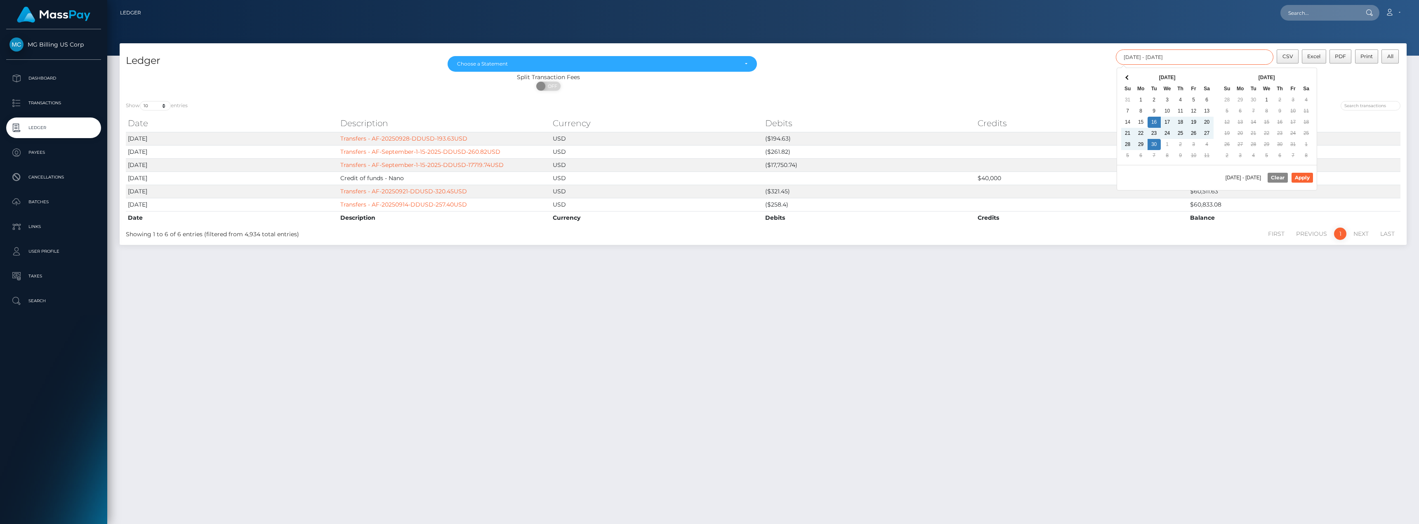 The height and width of the screenshot is (524, 1419). What do you see at coordinates (1294, 218) in the screenshot?
I see `th: Balance` at bounding box center [1294, 218].